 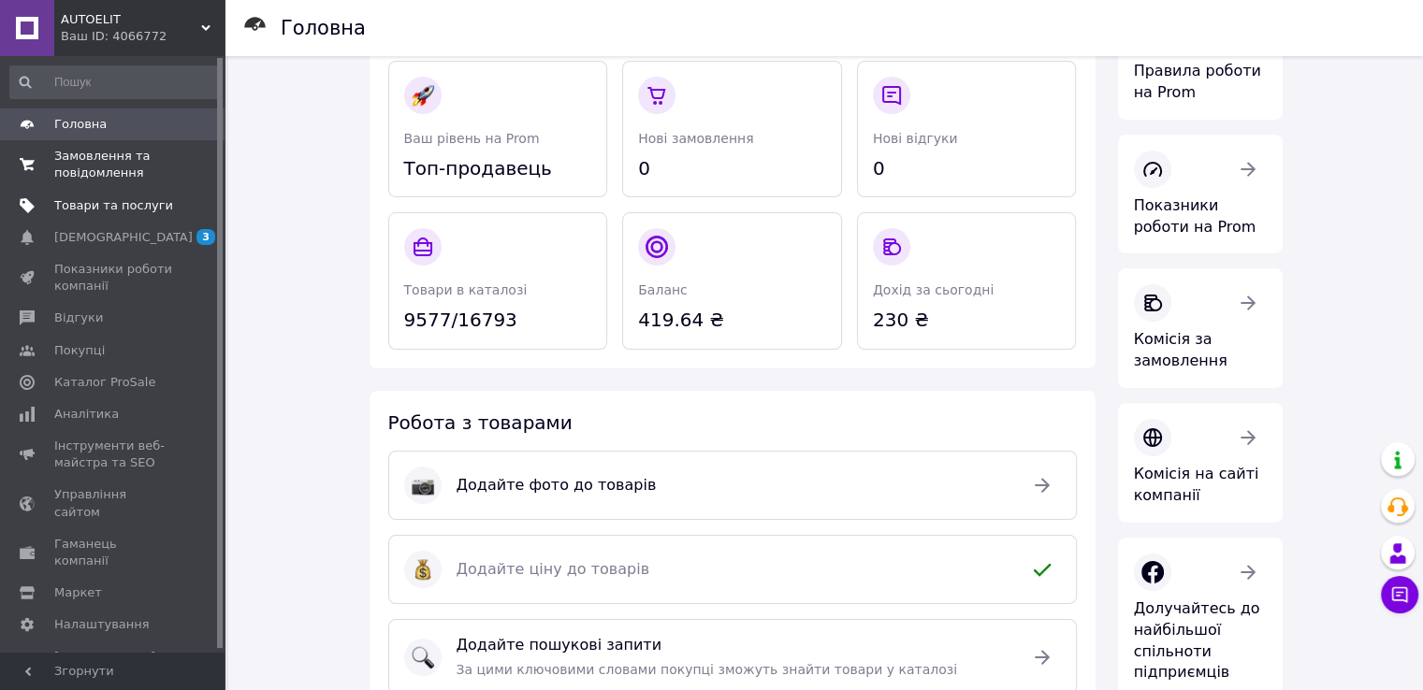 I want to click on a: :moneybag:Додайте ціну до товарів, so click(x=732, y=570).